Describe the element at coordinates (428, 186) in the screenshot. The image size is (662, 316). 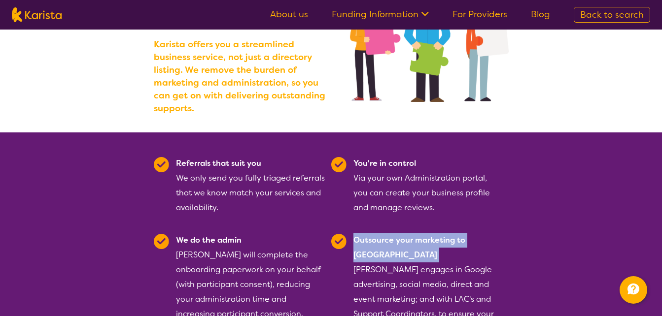
I see `div: Via your own Administration portal, you can create your business profile and manage reviews.` at that location.